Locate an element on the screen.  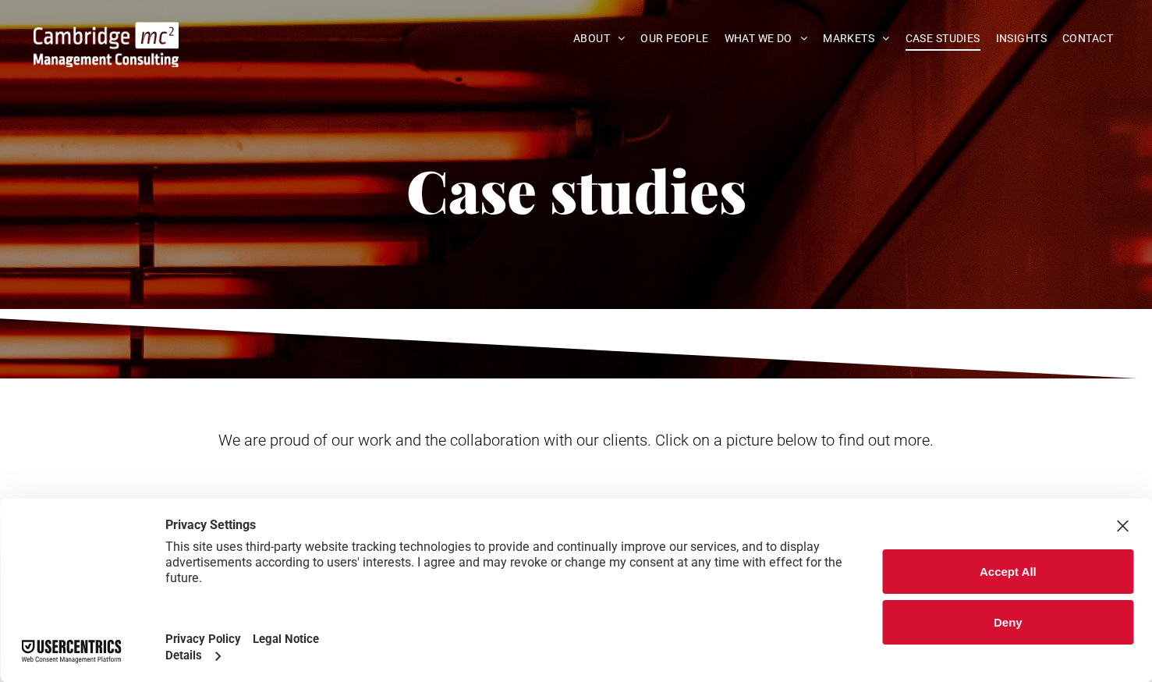
span: We are proud of our work and the collaboration with our clients. Click on a picture below to find... is located at coordinates (576, 440).